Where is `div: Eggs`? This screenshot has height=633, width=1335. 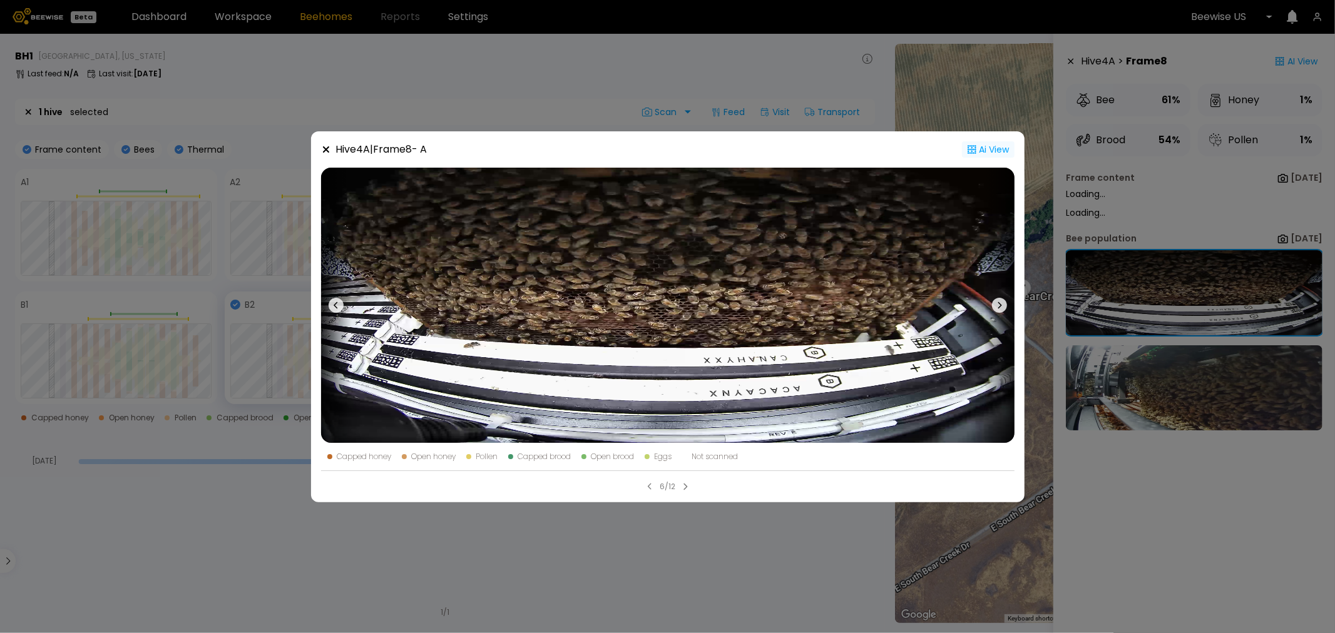
div: Eggs is located at coordinates (663, 457).